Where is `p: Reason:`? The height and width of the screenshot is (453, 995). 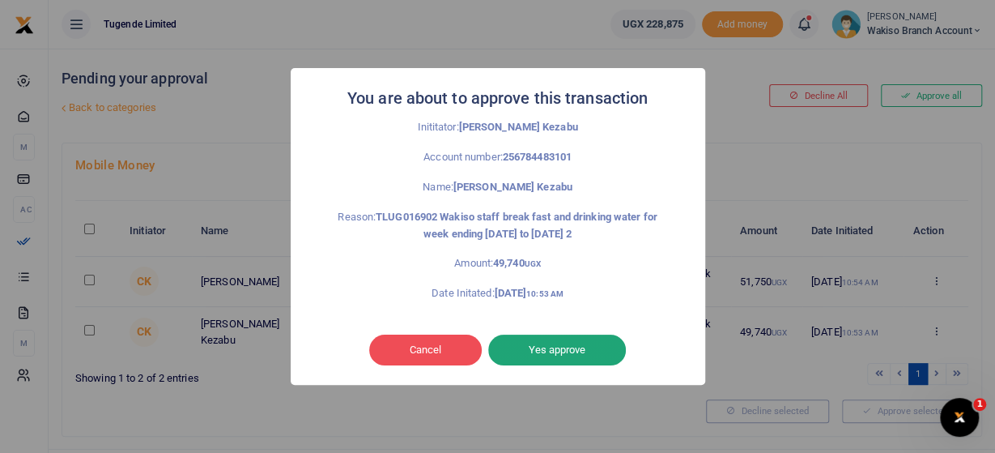 p: Reason: is located at coordinates (498, 226).